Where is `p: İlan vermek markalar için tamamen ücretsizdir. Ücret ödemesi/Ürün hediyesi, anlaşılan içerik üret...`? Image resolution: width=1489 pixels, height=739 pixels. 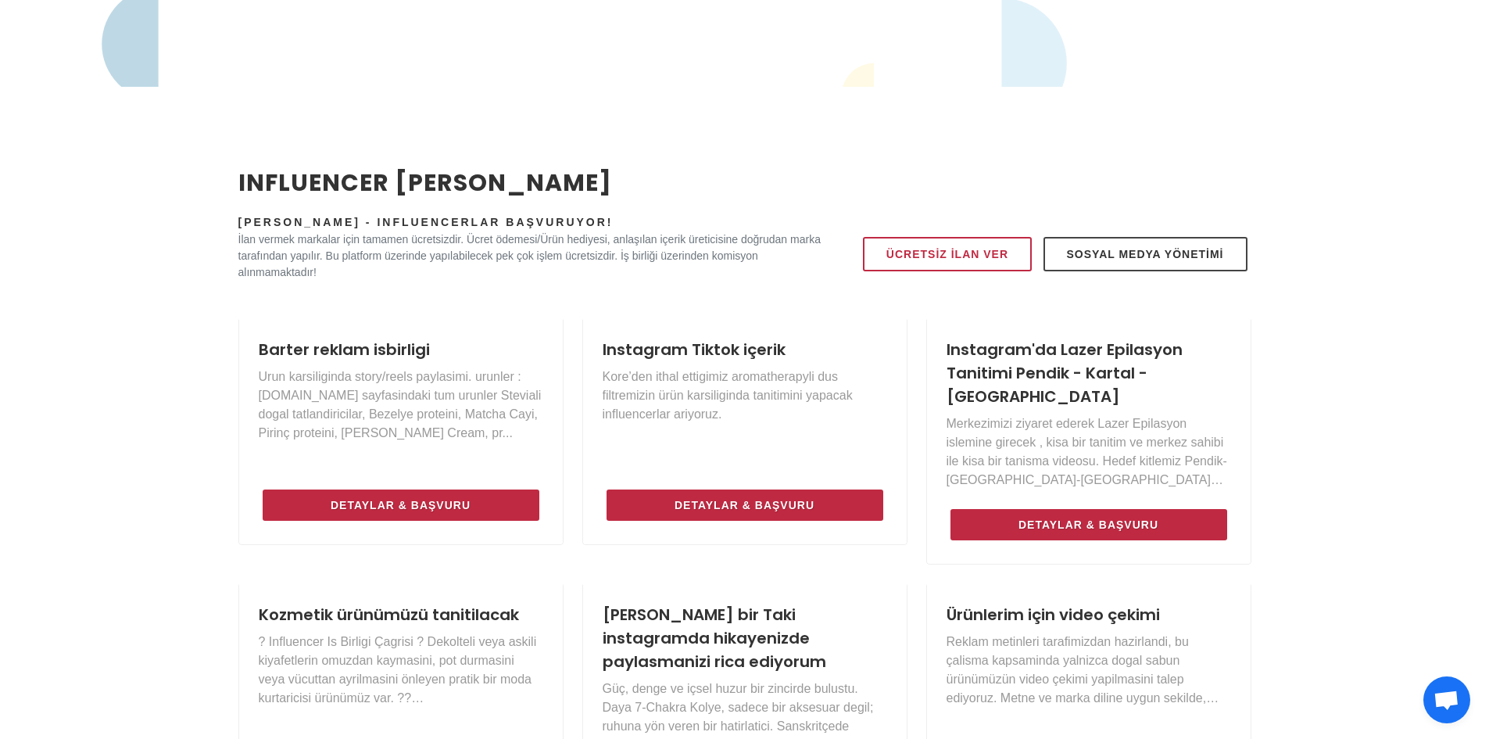
p: İlan vermek markalar için tamamen ücretsizdir. Ücret ödemesi/Ürün hediyesi, anlaşılan içerik üret... is located at coordinates (530, 256).